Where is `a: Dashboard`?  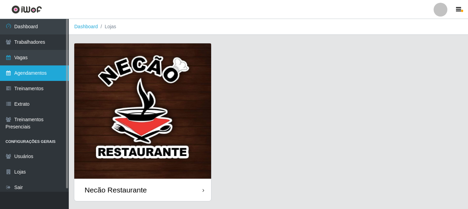
a: Dashboard is located at coordinates (86, 26).